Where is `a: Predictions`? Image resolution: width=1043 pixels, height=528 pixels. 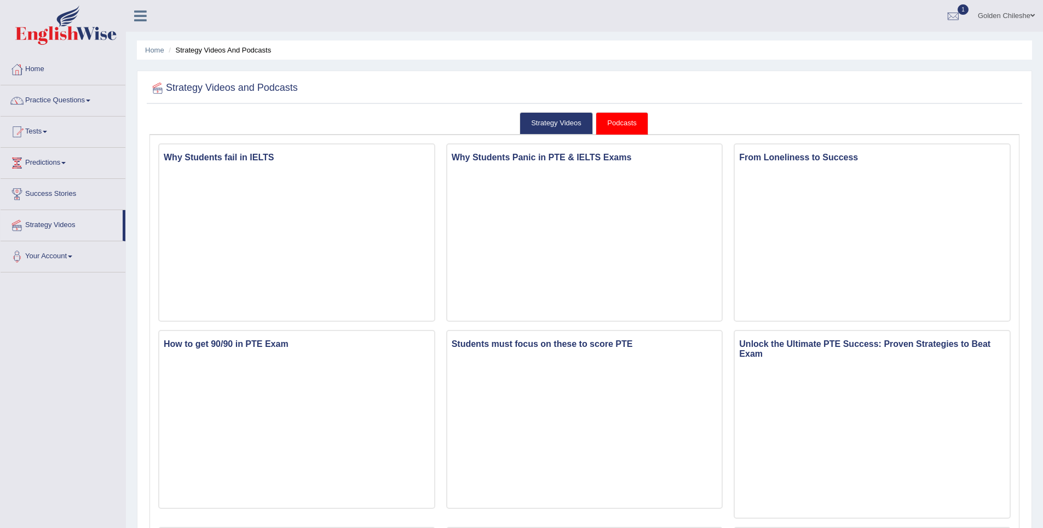 a: Predictions is located at coordinates (63, 161).